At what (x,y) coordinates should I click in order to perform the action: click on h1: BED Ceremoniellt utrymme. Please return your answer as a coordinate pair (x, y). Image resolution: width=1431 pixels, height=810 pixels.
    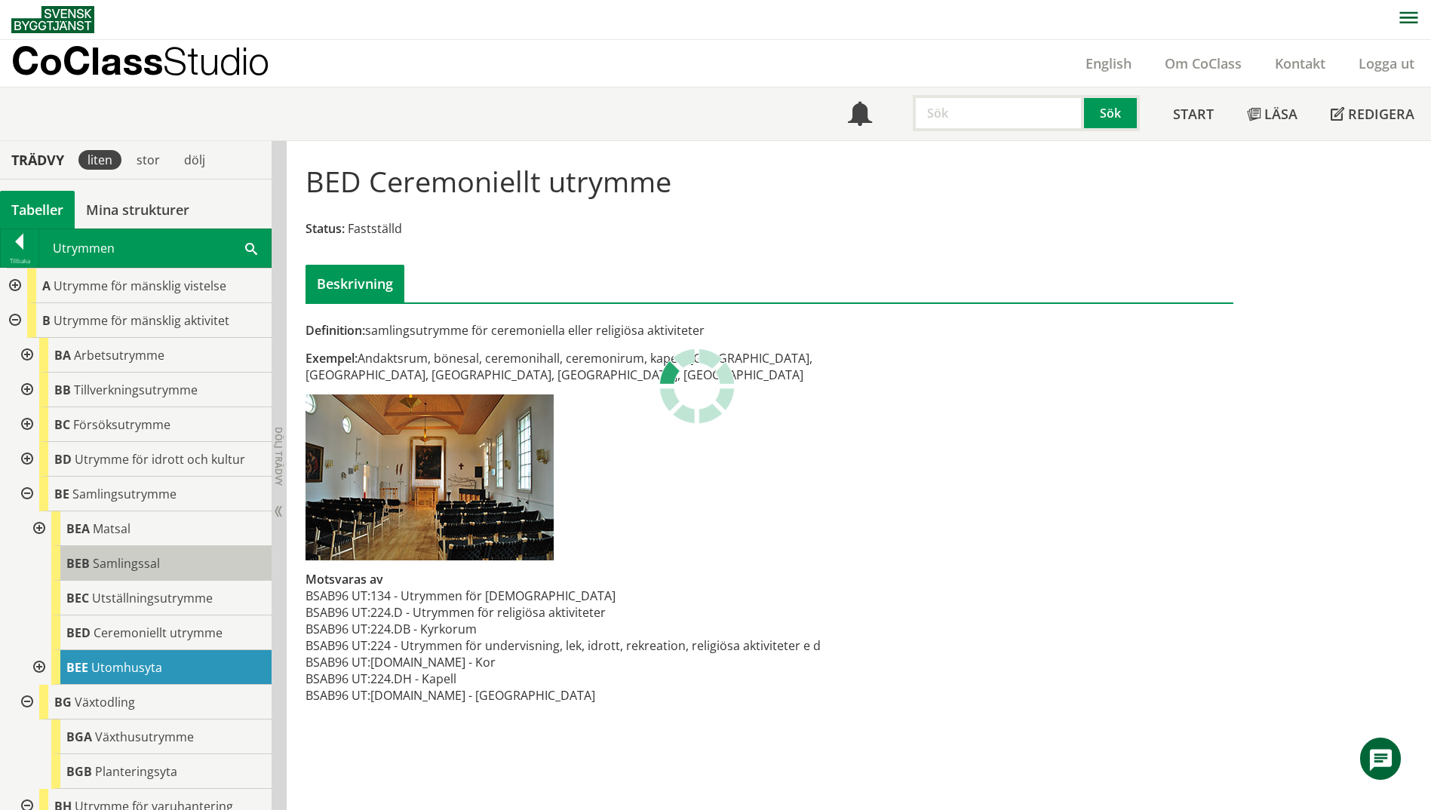
    Looking at the image, I should click on (488, 181).